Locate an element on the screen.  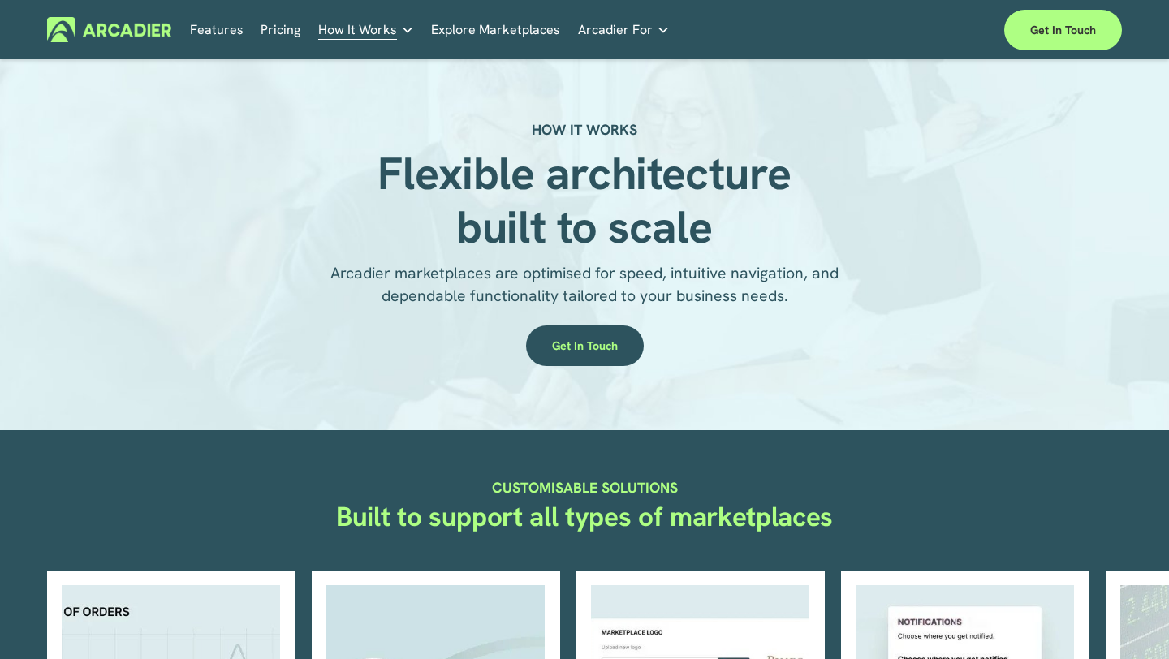
strong: Flexible architecture built to scale is located at coordinates (589, 200).